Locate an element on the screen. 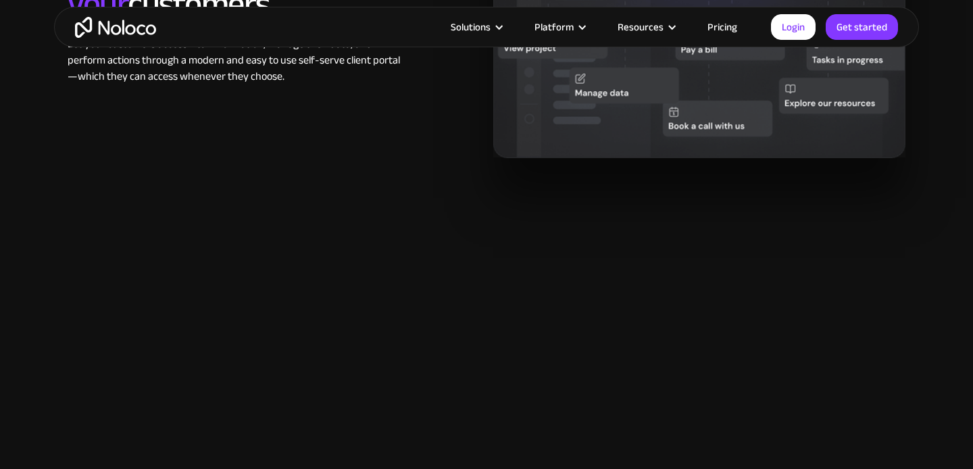 The image size is (973, 469). a: Get started is located at coordinates (861, 27).